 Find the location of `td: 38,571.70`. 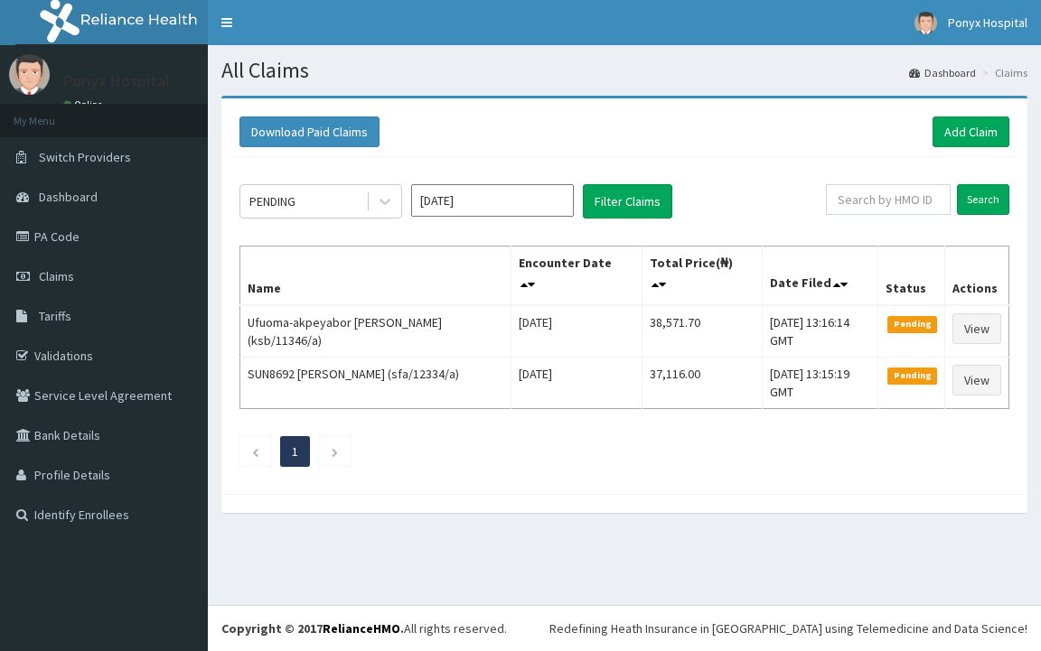

td: 38,571.70 is located at coordinates (701, 332).